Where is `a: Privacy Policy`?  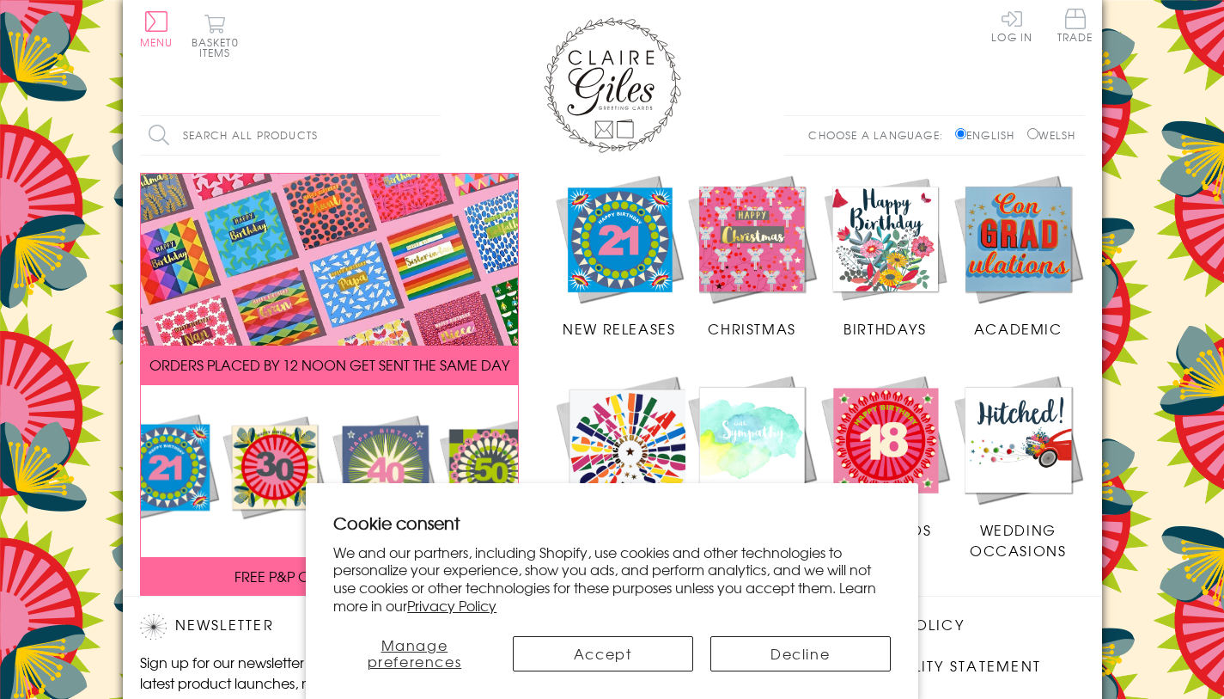 a: Privacy Policy is located at coordinates (452, 605).